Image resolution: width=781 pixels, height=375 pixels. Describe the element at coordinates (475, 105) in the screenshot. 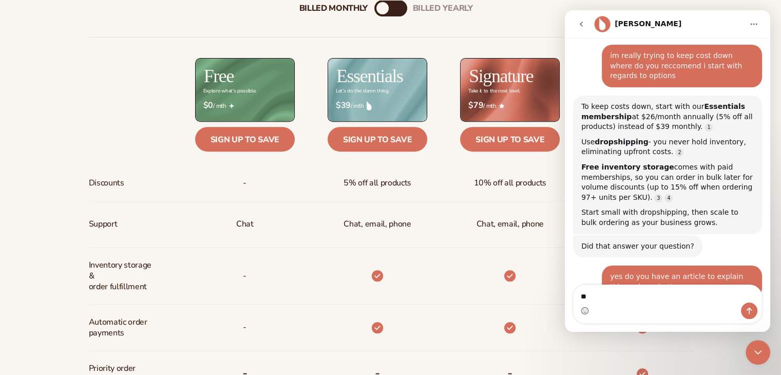

I see `strong: $79` at that location.